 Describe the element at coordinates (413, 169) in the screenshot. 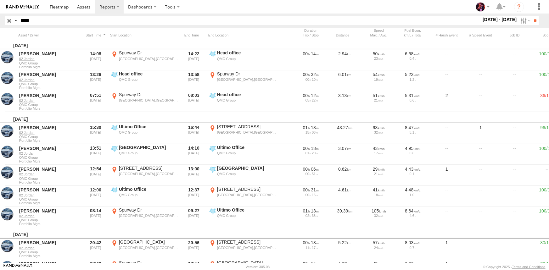

I see `div: 4.43` at that location.